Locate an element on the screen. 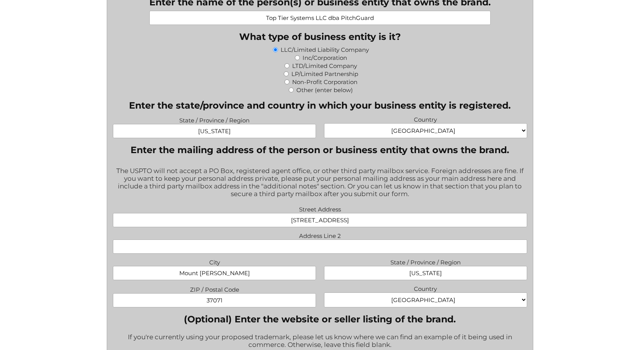 Image resolution: width=640 pixels, height=350 pixels. label: Other (enter below) is located at coordinates (324, 90).